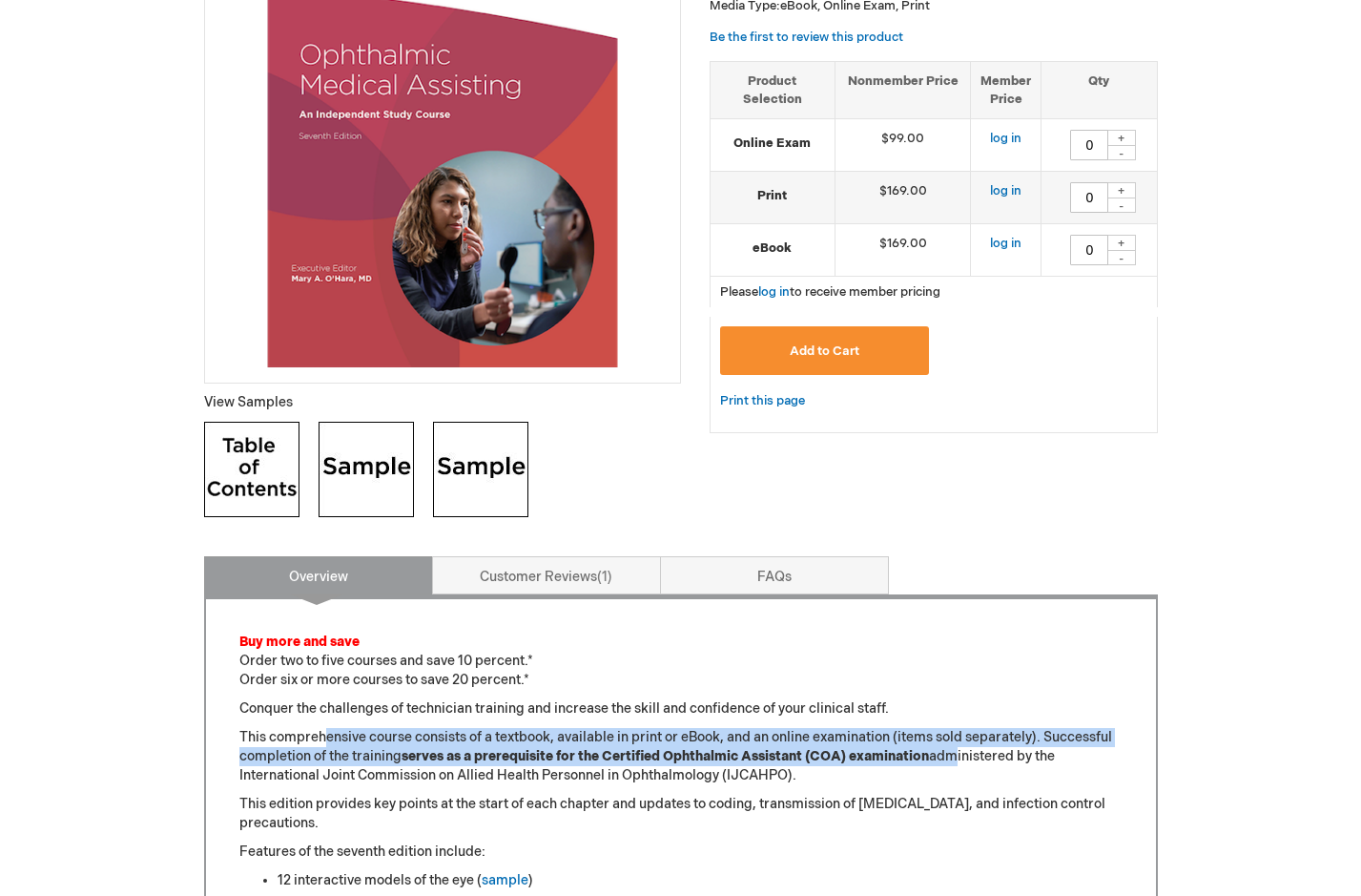  What do you see at coordinates (772, 143) in the screenshot?
I see `strong: Online Exam` at bounding box center [772, 143].